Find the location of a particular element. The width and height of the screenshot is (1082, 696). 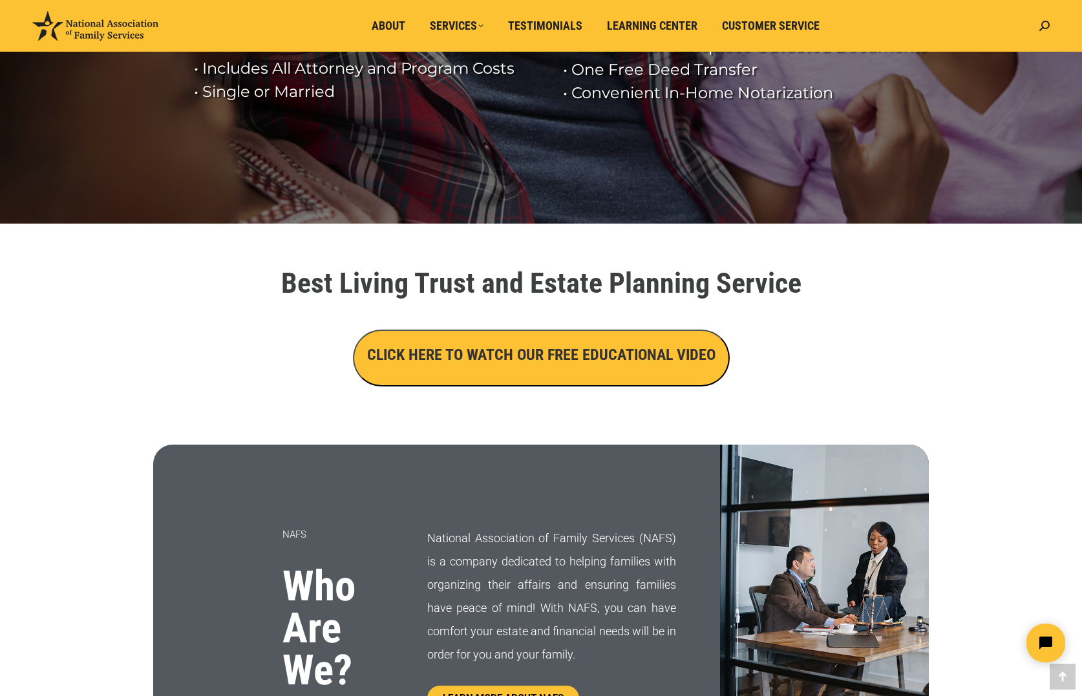

a: Testimonials is located at coordinates (545, 26).